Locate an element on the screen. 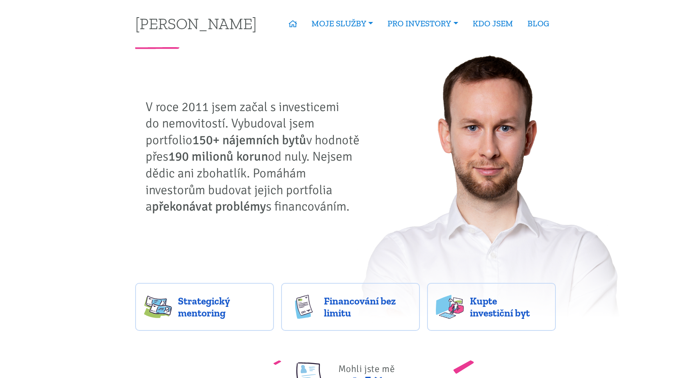 The width and height of the screenshot is (691, 378). a: Strategický mentoring is located at coordinates (204, 307).